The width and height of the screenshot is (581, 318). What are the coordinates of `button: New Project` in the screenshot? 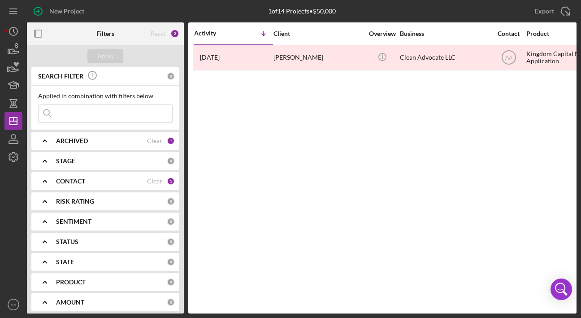 It's located at (60, 11).